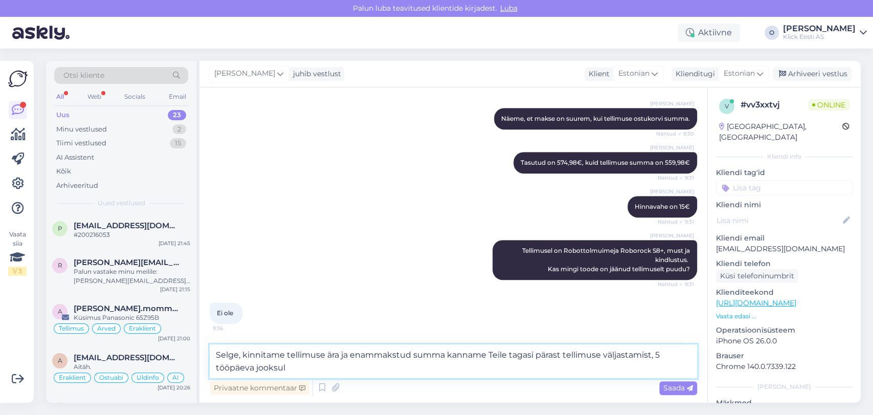 The image size is (873, 415). What do you see at coordinates (779, 221) in the screenshot?
I see `input: Lisa nimi` at bounding box center [779, 221].